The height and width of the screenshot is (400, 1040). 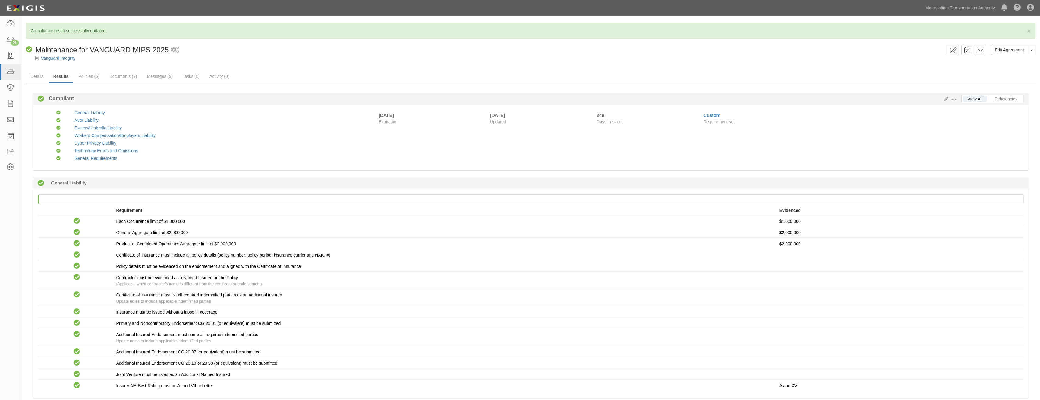 I want to click on a: Metropolitan Transportation Authority, so click(x=960, y=8).